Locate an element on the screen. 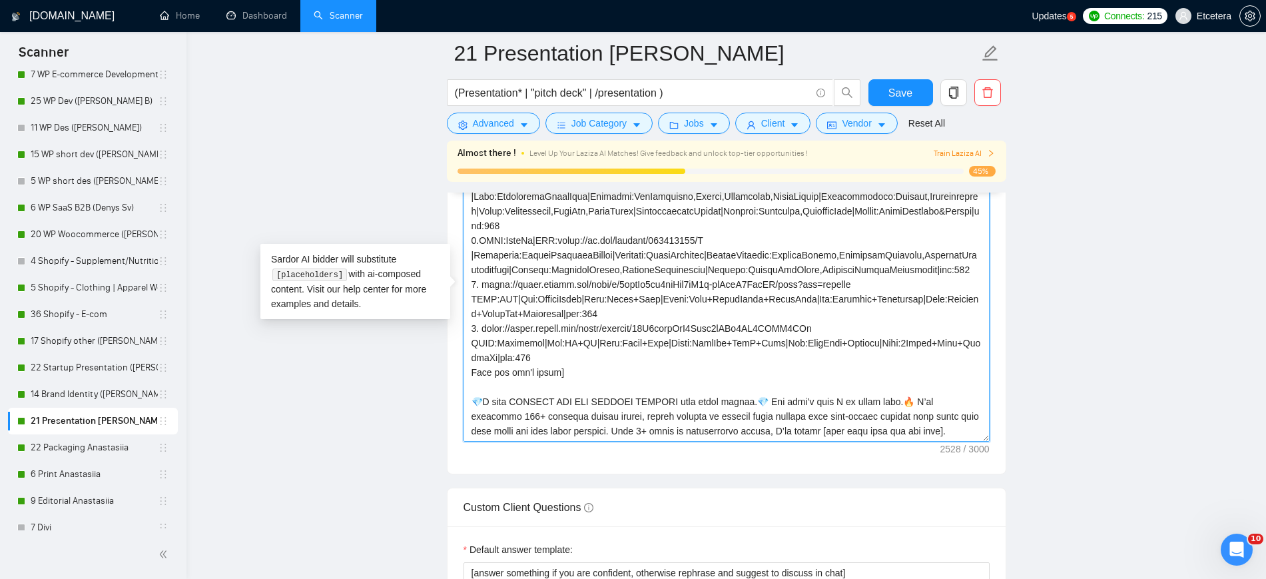 This screenshot has width=1266, height=579. a: dashboardDashboard is located at coordinates (256, 15).